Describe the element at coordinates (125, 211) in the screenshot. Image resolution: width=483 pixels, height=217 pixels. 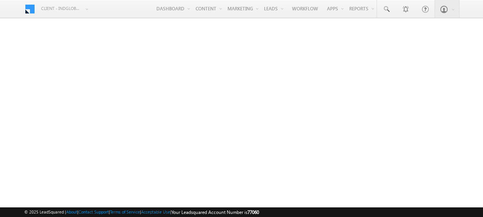
I see `a: Terms of Service` at that location.